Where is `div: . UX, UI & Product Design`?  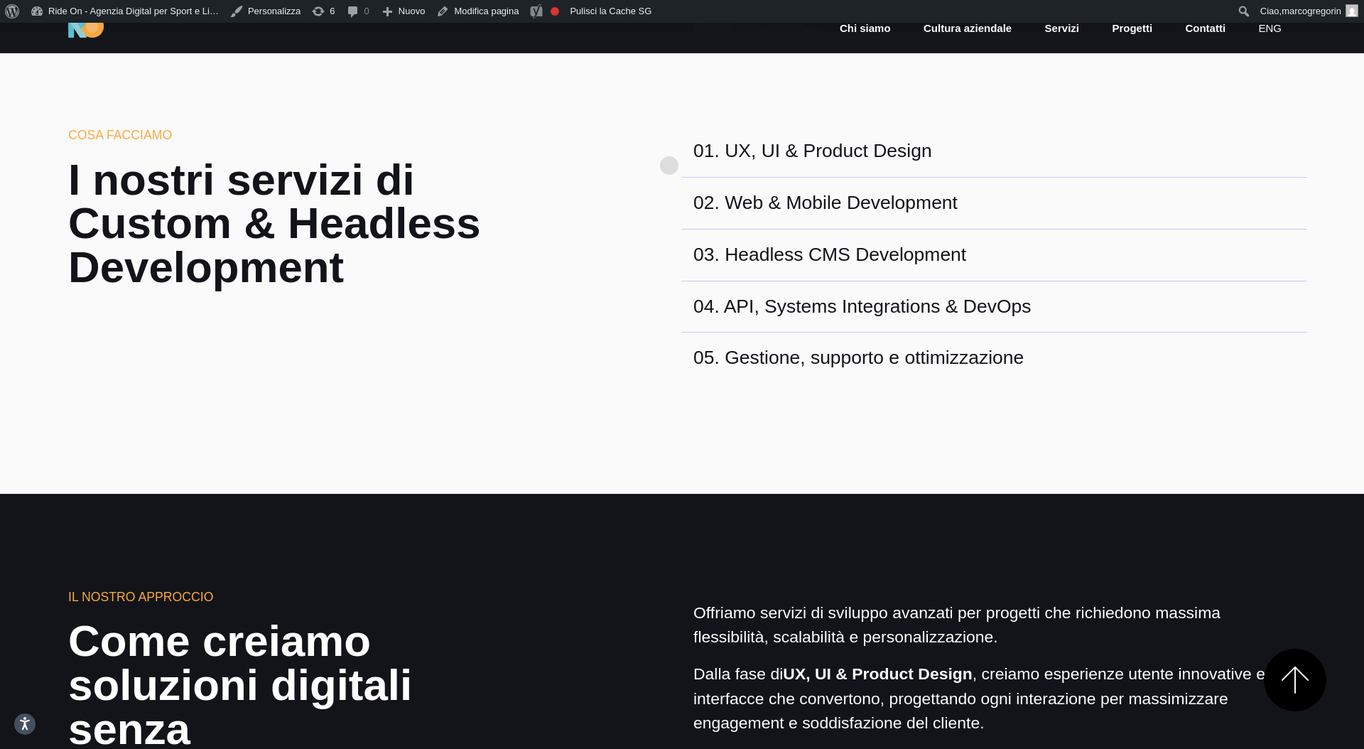
div: . UX, UI & Product Design is located at coordinates (813, 151).